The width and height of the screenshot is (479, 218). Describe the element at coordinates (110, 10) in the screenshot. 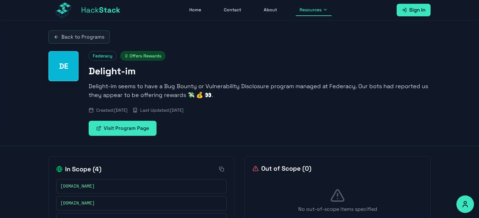

I see `span: Stack` at that location.